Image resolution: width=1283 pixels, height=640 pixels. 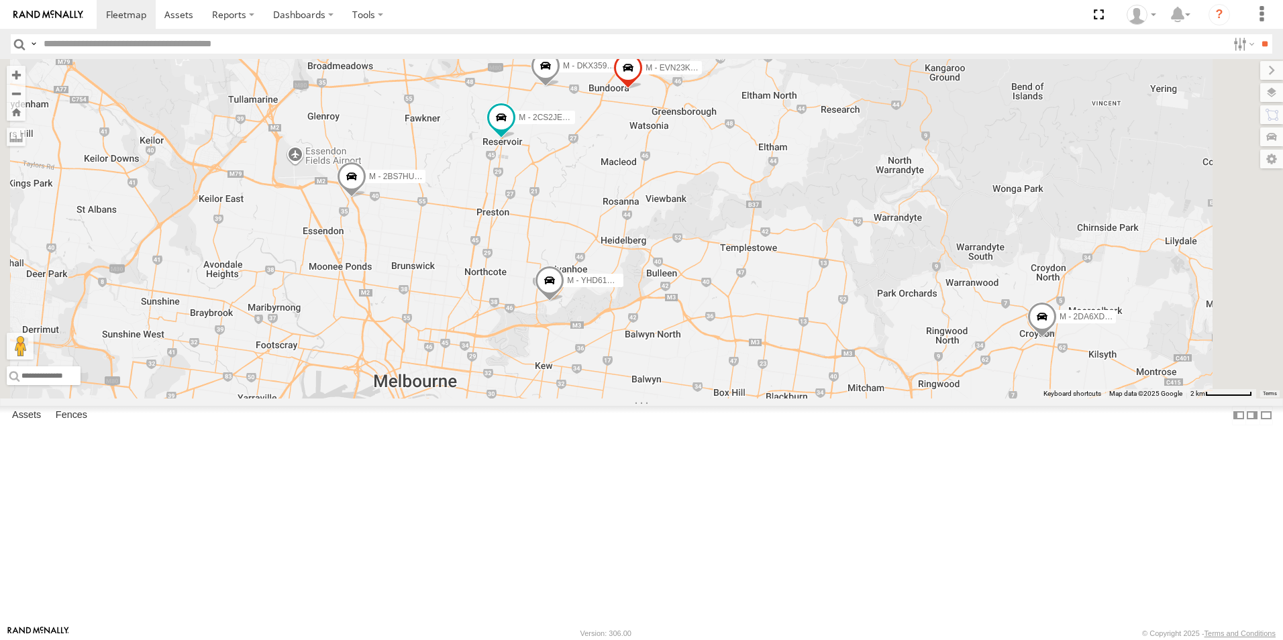 What do you see at coordinates (1072, 394) in the screenshot?
I see `button: Keyboard shortcuts` at bounding box center [1072, 394].